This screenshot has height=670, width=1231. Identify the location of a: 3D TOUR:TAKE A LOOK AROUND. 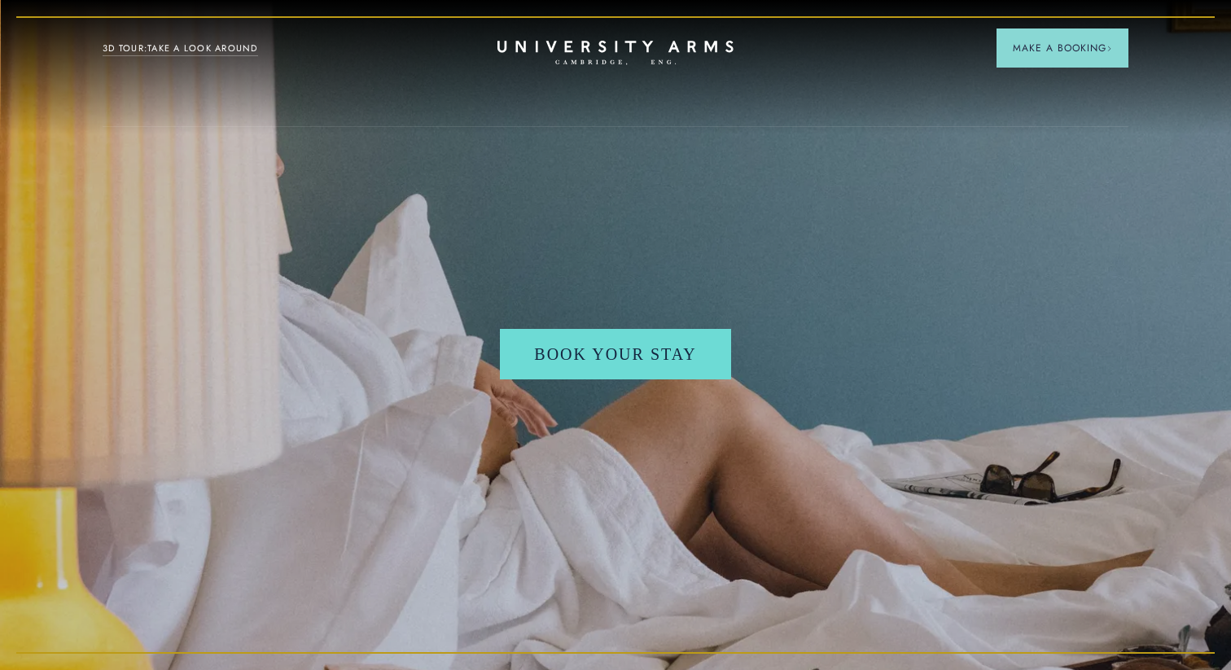
(180, 49).